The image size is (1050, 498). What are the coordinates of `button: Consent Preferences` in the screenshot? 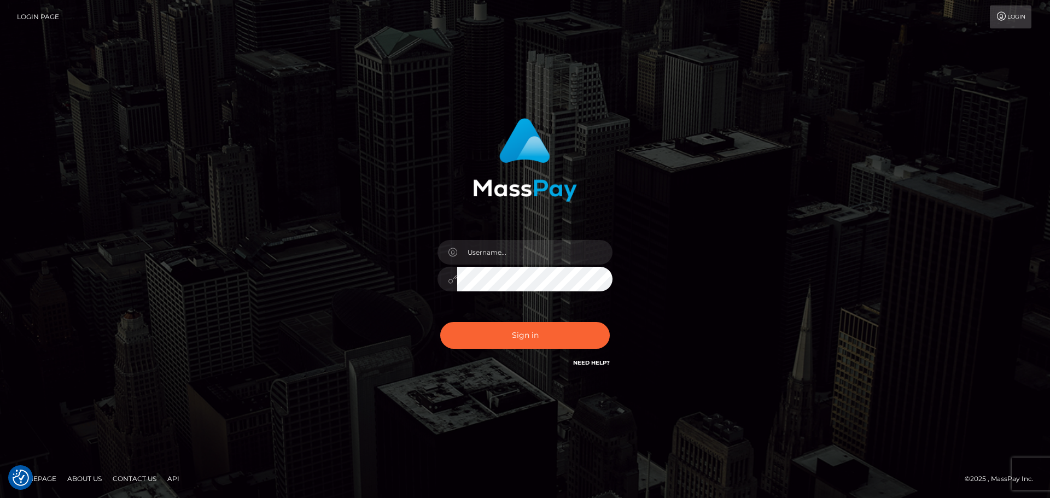 It's located at (21, 478).